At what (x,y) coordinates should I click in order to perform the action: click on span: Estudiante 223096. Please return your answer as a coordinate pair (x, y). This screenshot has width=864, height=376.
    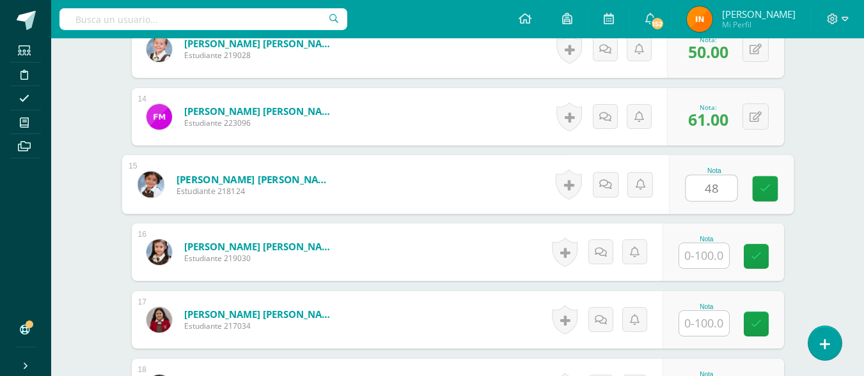
    Looking at the image, I should click on (261, 123).